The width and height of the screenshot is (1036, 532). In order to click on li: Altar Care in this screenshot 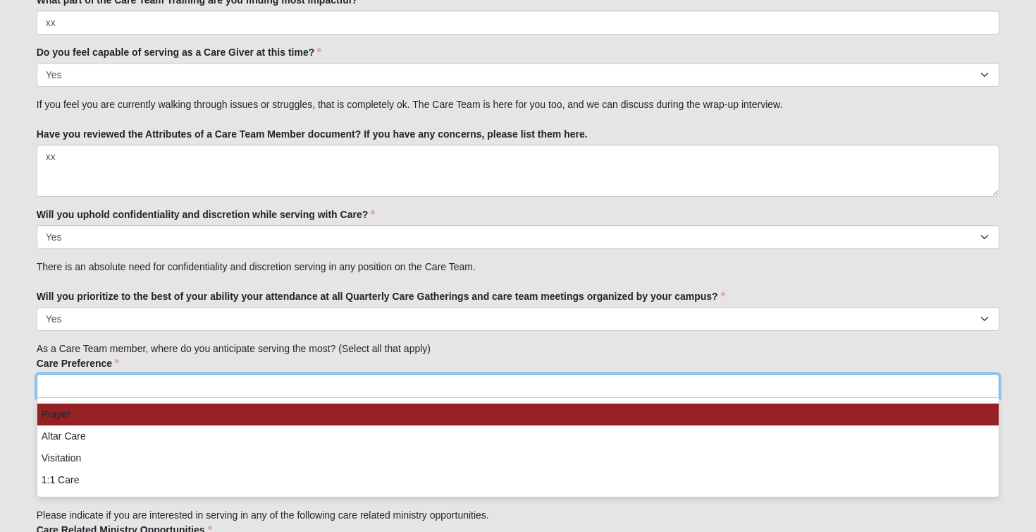, I will do `click(518, 436)`.